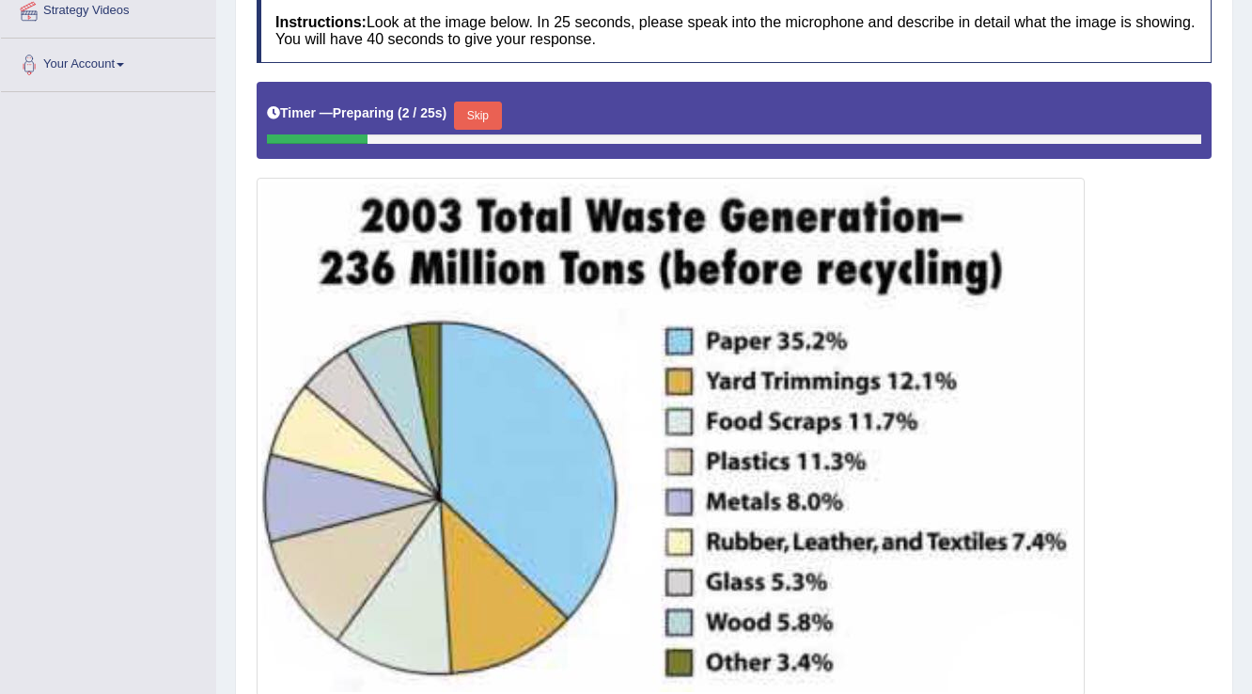  I want to click on a: Your Account, so click(108, 62).